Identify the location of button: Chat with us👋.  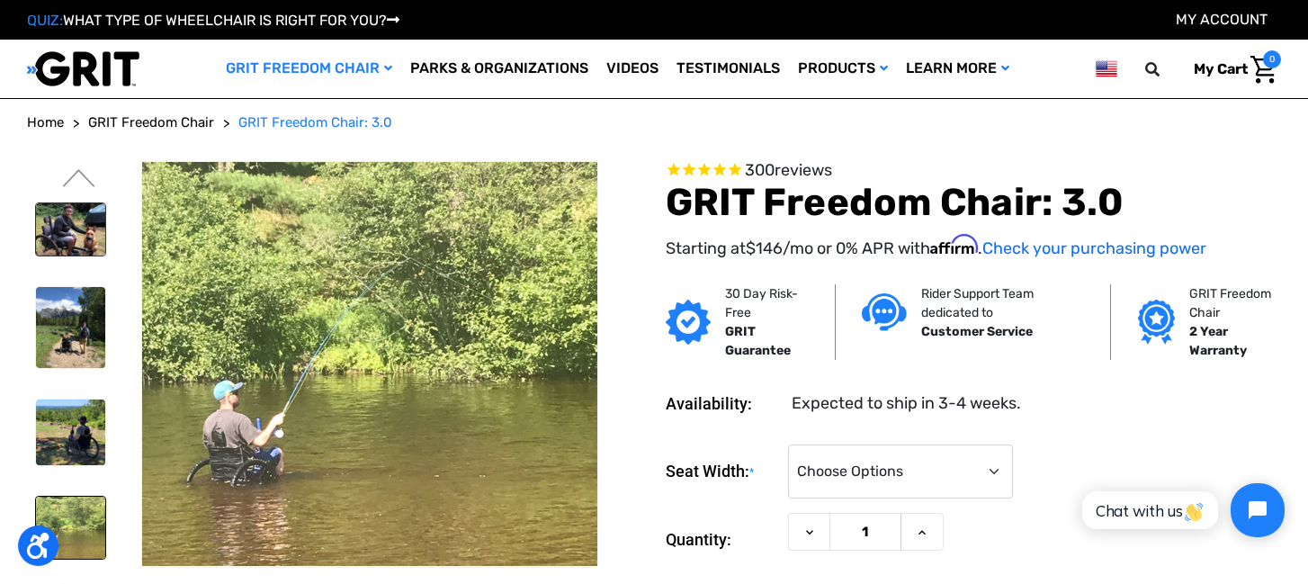
(87, 42).